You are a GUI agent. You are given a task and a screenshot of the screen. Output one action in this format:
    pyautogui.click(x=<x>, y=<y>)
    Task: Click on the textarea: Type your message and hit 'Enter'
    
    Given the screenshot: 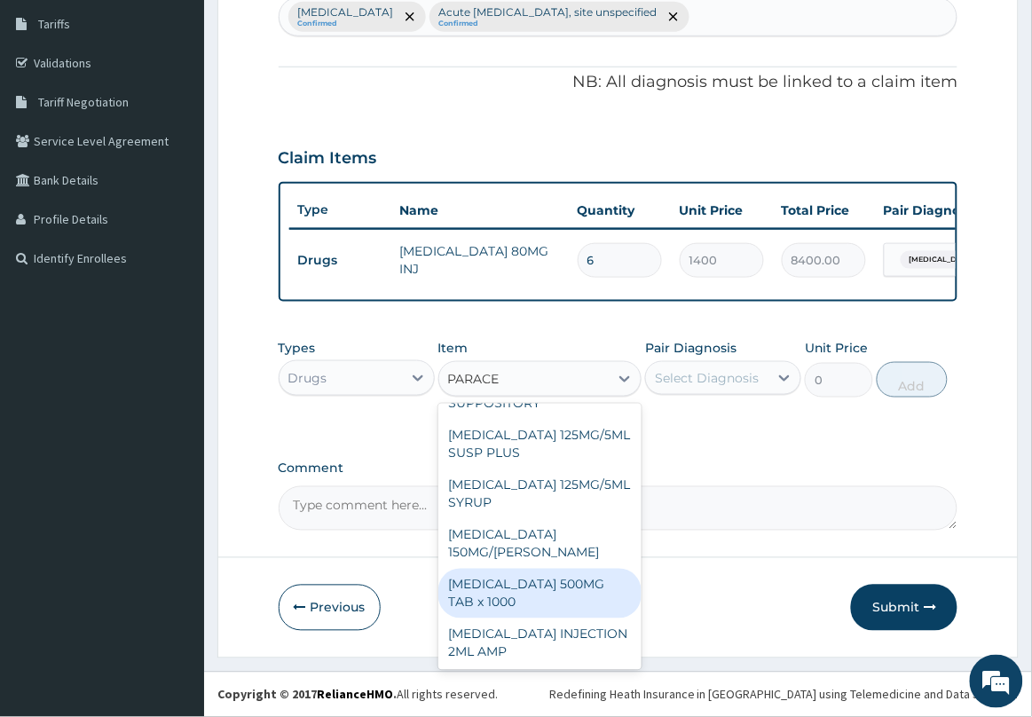 What is the action you would take?
    pyautogui.click(x=173, y=516)
    